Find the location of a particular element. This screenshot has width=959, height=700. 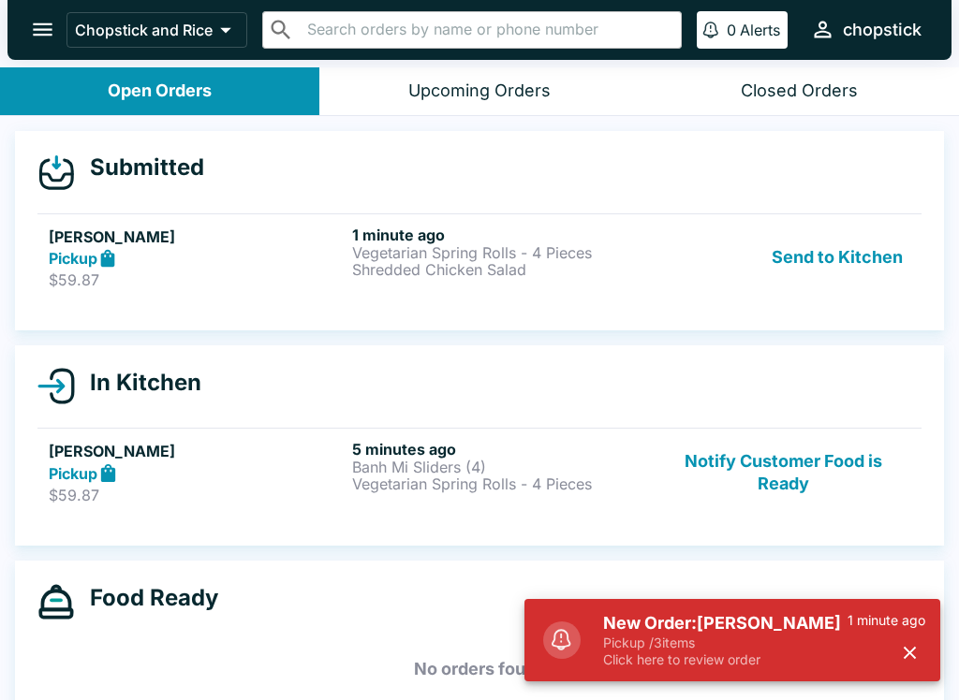

h4: Food Ready is located at coordinates (146, 598).